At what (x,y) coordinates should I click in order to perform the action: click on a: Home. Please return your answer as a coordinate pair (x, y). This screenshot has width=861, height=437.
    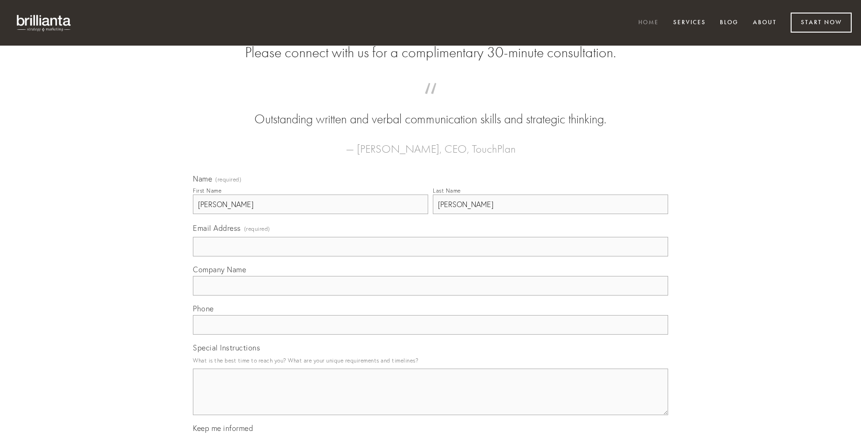
    Looking at the image, I should click on (648, 23).